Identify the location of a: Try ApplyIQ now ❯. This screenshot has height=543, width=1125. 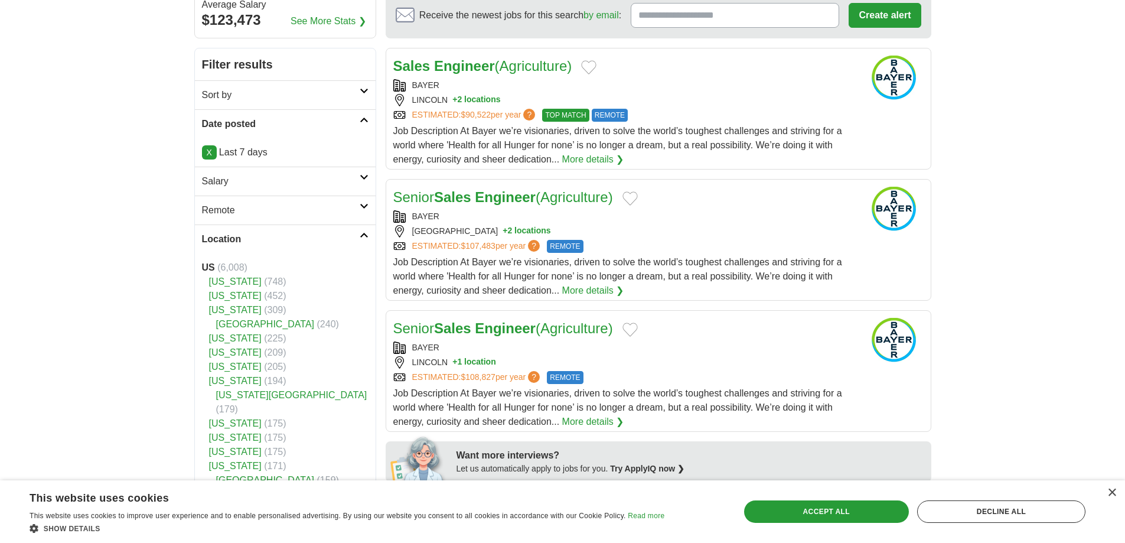
(647, 468).